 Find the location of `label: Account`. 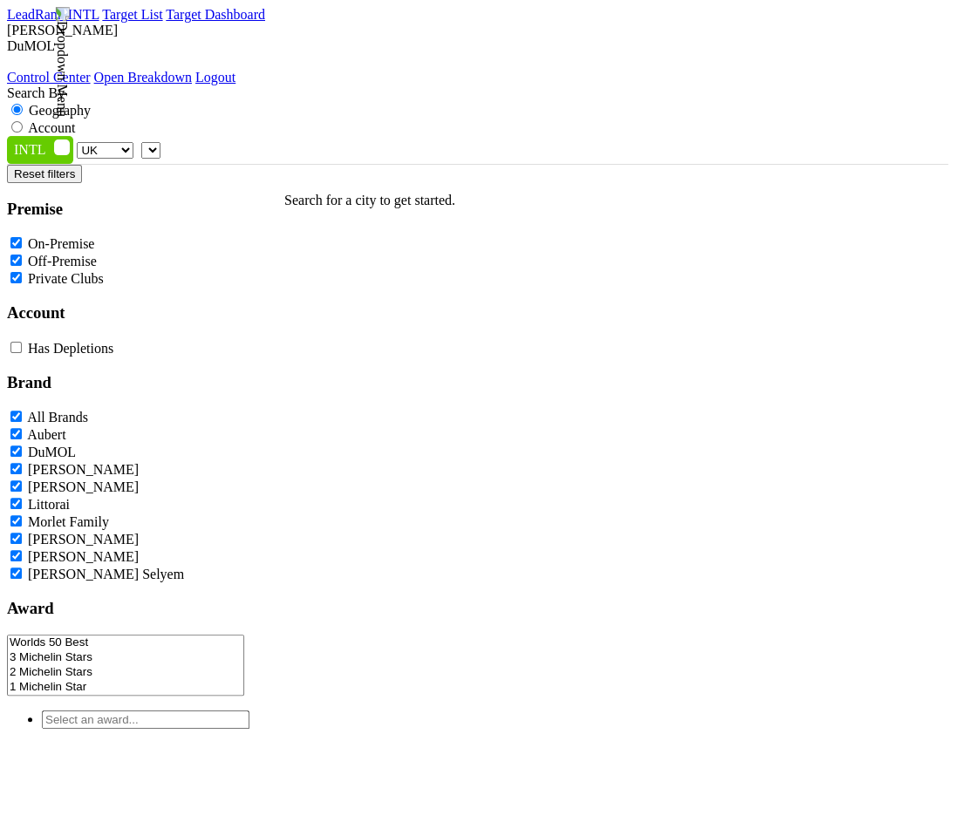

label: Account is located at coordinates (51, 127).